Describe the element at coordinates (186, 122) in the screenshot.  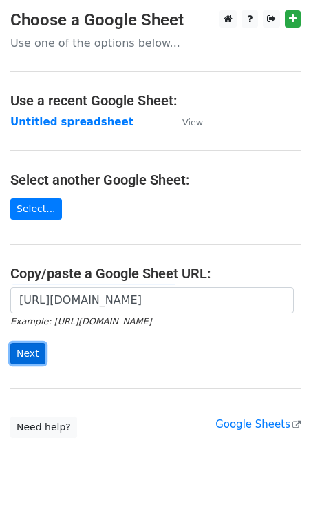
I see `a: View` at that location.